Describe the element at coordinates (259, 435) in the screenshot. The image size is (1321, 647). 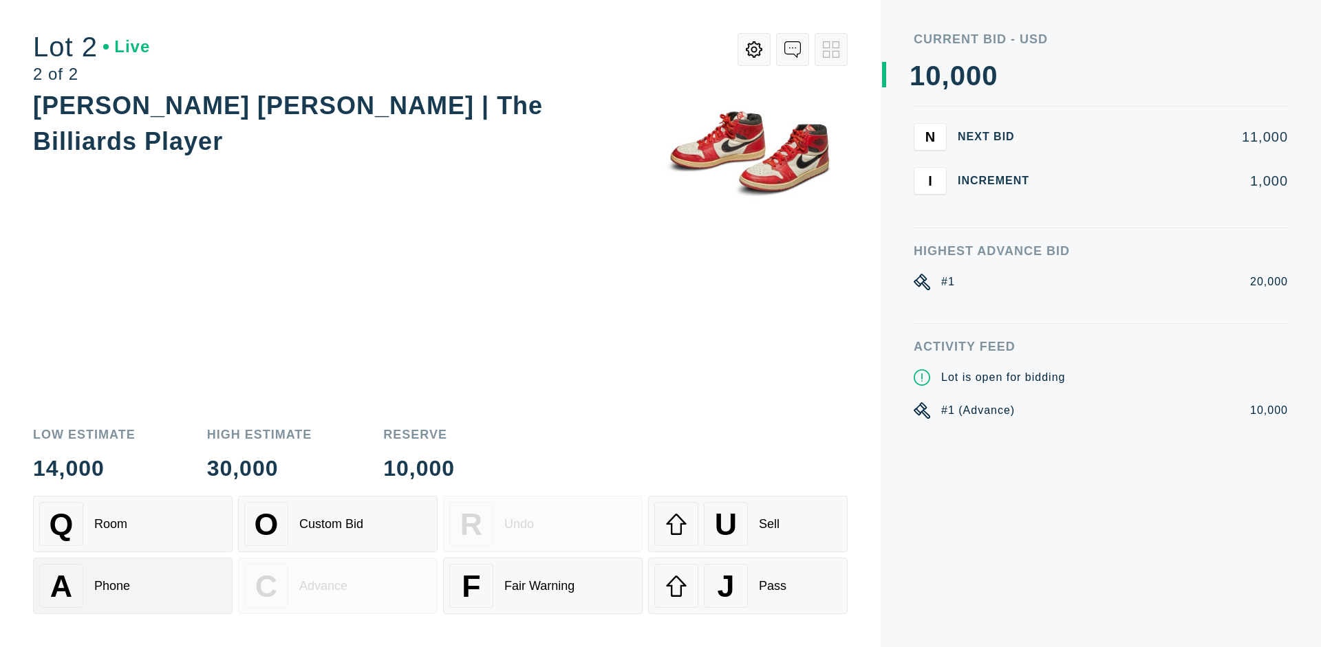
I see `div: High Estimate` at that location.